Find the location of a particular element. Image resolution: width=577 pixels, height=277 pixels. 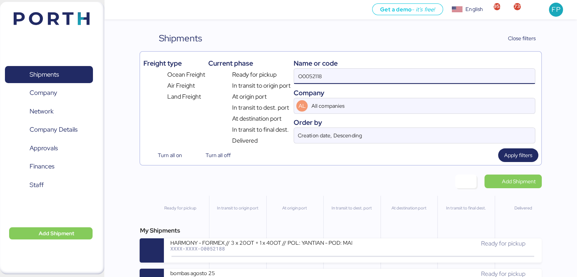

div: XXXX-XXXX-O0052188 is located at coordinates (261, 249).